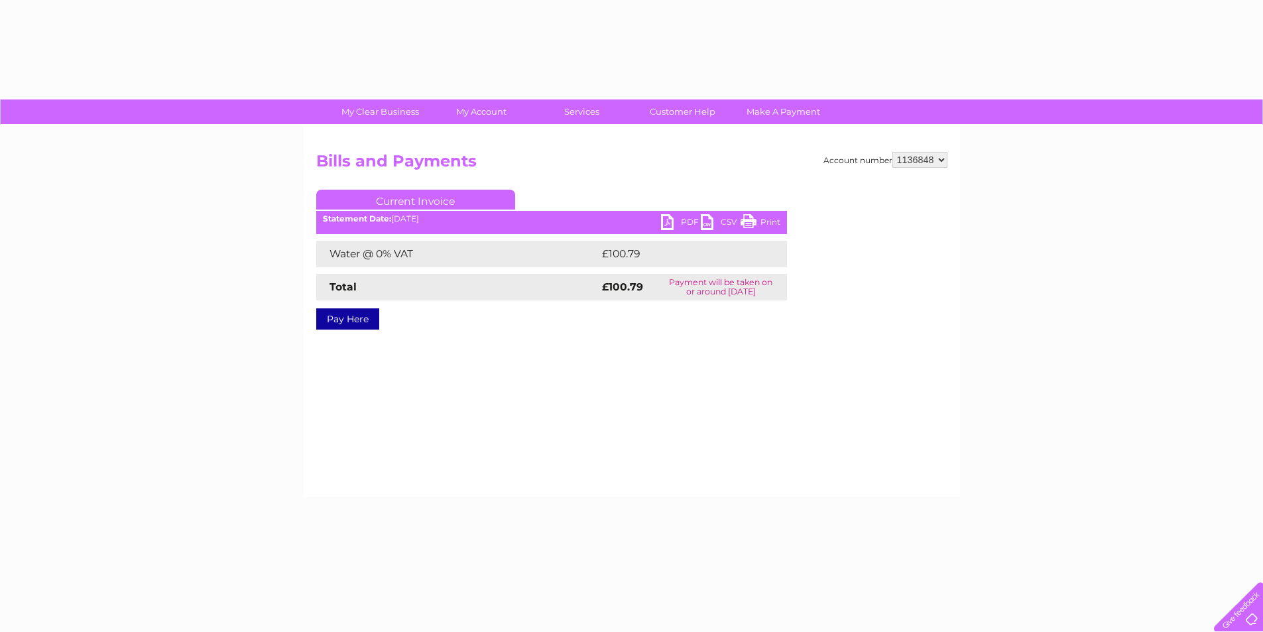 The width and height of the screenshot is (1263, 632). What do you see at coordinates (682, 111) in the screenshot?
I see `a: Customer Help` at bounding box center [682, 111].